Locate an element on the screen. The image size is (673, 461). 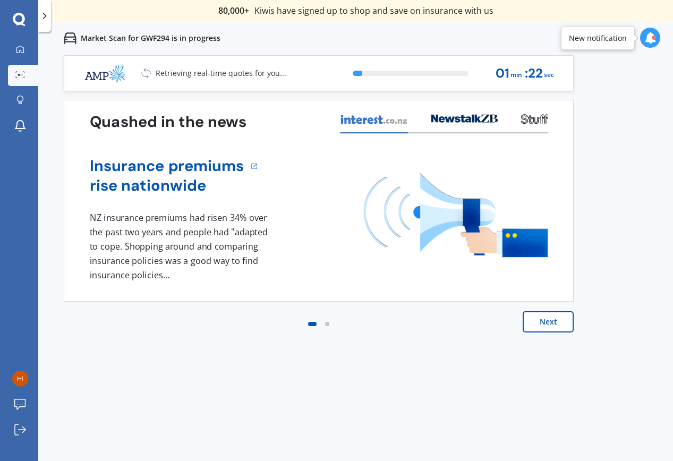
img: car.f15378c7a67c060ca3f3.svg is located at coordinates (70, 38).